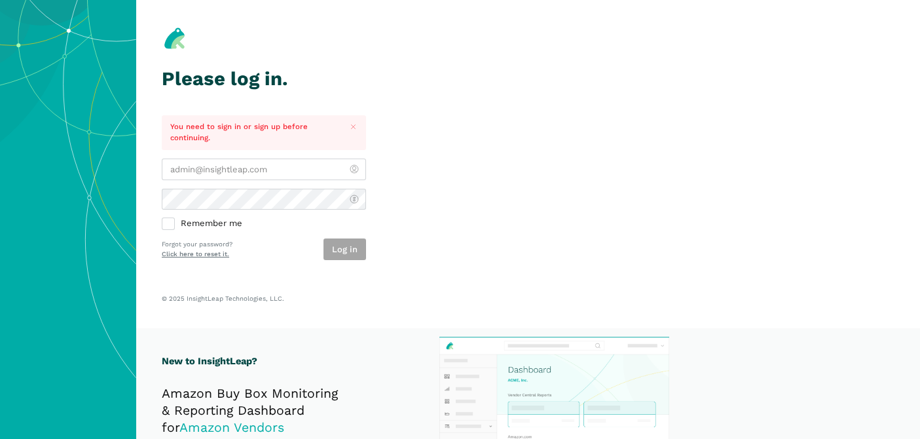 This screenshot has height=439, width=920. I want to click on p: Forgot your password?, so click(197, 244).